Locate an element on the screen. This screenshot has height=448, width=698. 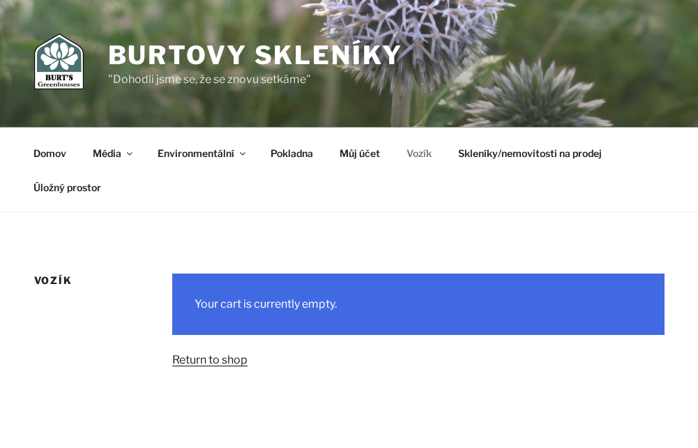
a: Domov is located at coordinates (50, 153).